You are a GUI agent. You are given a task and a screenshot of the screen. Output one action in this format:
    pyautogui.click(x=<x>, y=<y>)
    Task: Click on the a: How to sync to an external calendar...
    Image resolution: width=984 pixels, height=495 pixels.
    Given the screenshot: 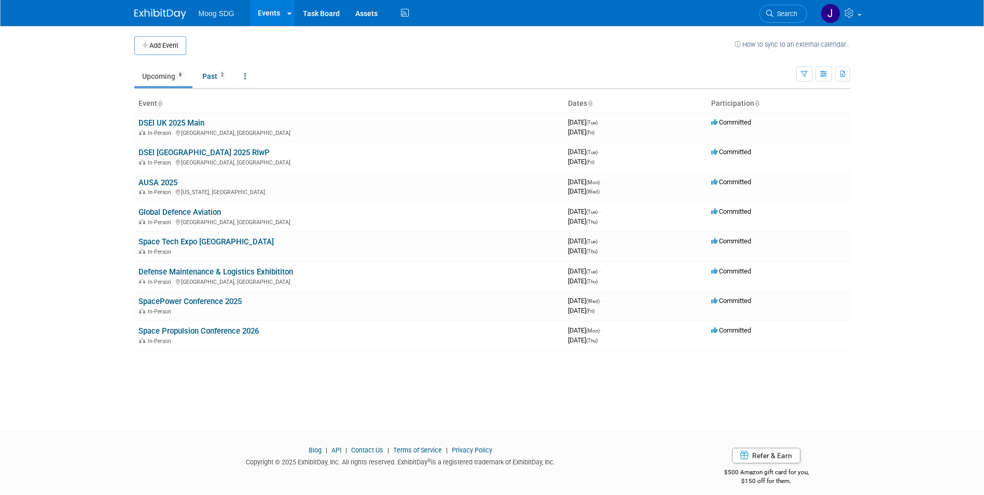 What is the action you would take?
    pyautogui.click(x=792, y=44)
    